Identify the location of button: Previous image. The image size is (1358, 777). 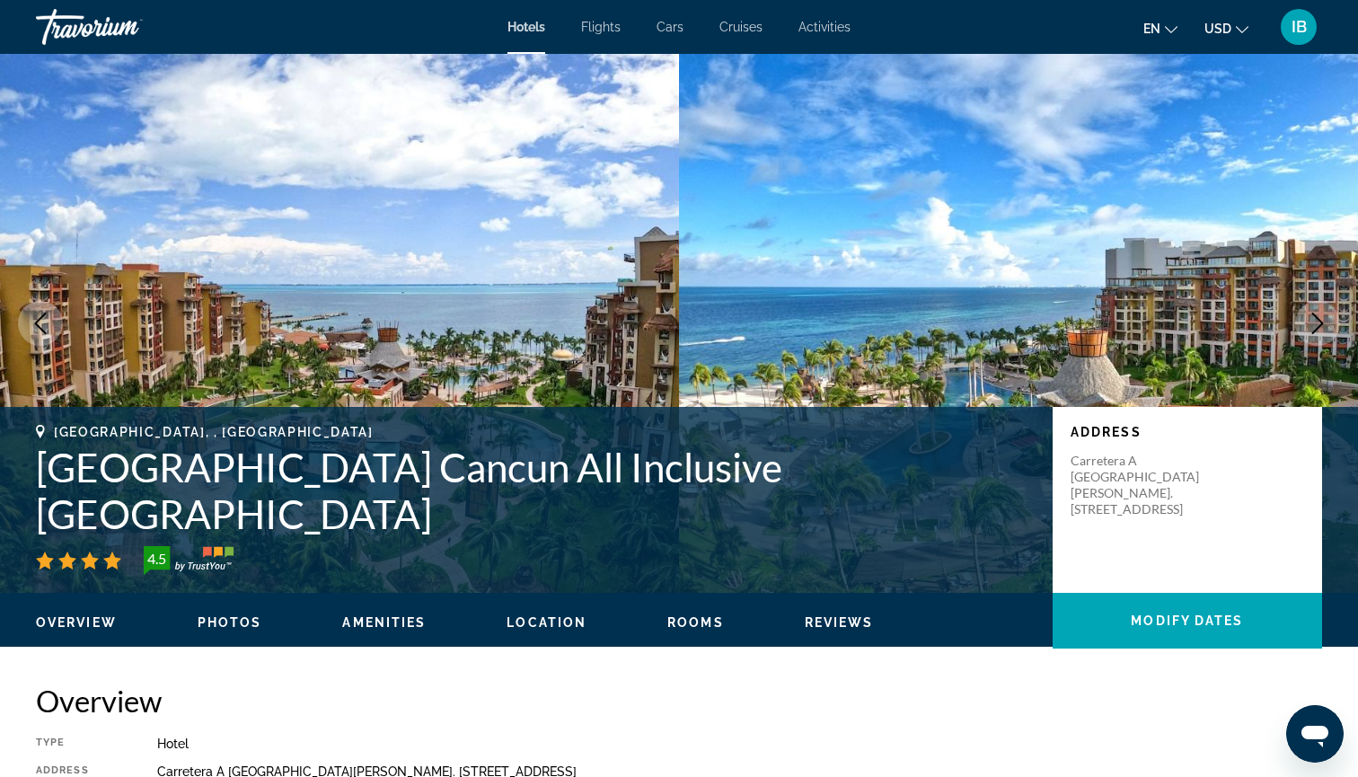
(40, 323).